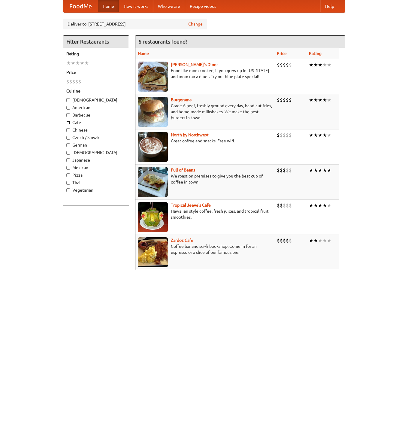 This screenshot has height=425, width=408. What do you see at coordinates (169, 6) in the screenshot?
I see `a: Who we are` at bounding box center [169, 6].